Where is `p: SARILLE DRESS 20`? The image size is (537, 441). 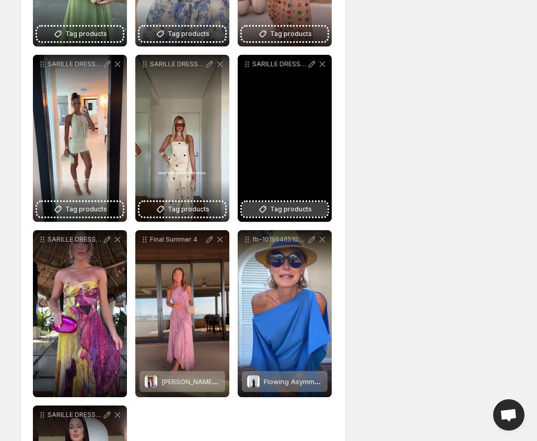
p: SARILLE DRESS 20 is located at coordinates (75, 415).